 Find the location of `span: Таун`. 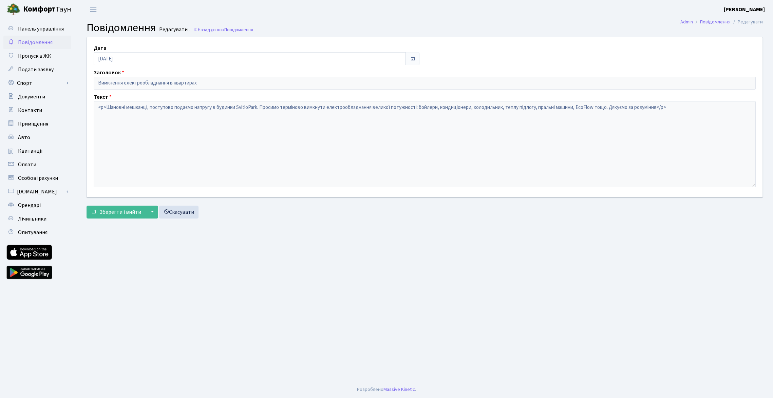

span: Таун is located at coordinates (47, 10).